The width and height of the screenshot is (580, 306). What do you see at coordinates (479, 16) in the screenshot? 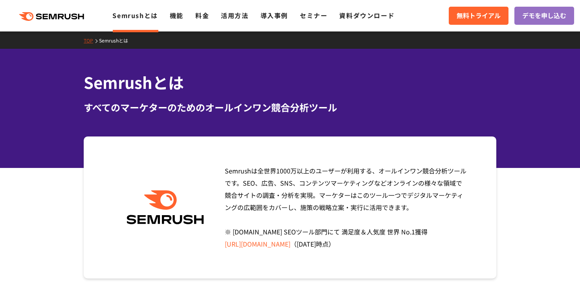
I see `a: 無料トライアル` at bounding box center [479, 16].